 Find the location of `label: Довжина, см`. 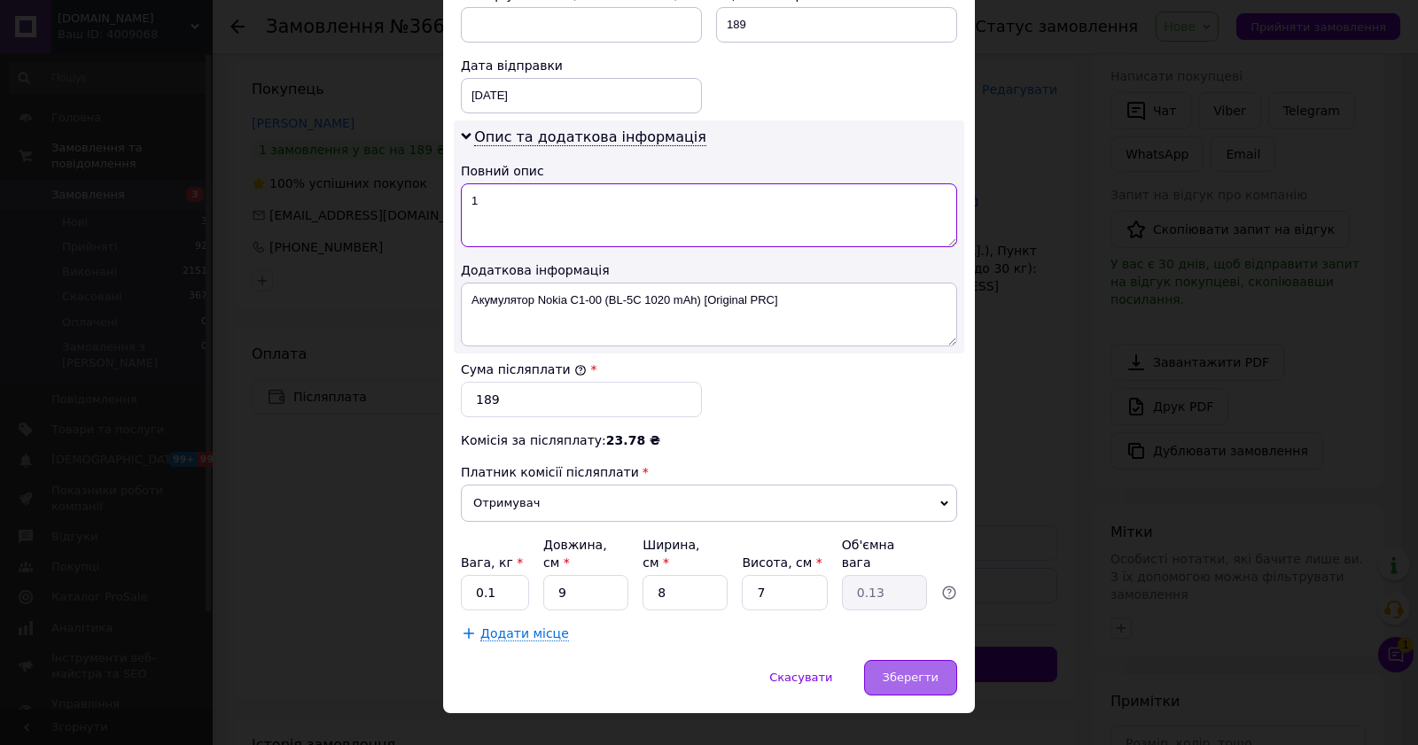

label: Довжина, см is located at coordinates (575, 554).